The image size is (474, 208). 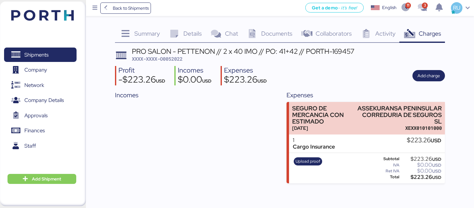 What do you see at coordinates (126, 8) in the screenshot?
I see `a: Back to Shipments` at bounding box center [126, 8].